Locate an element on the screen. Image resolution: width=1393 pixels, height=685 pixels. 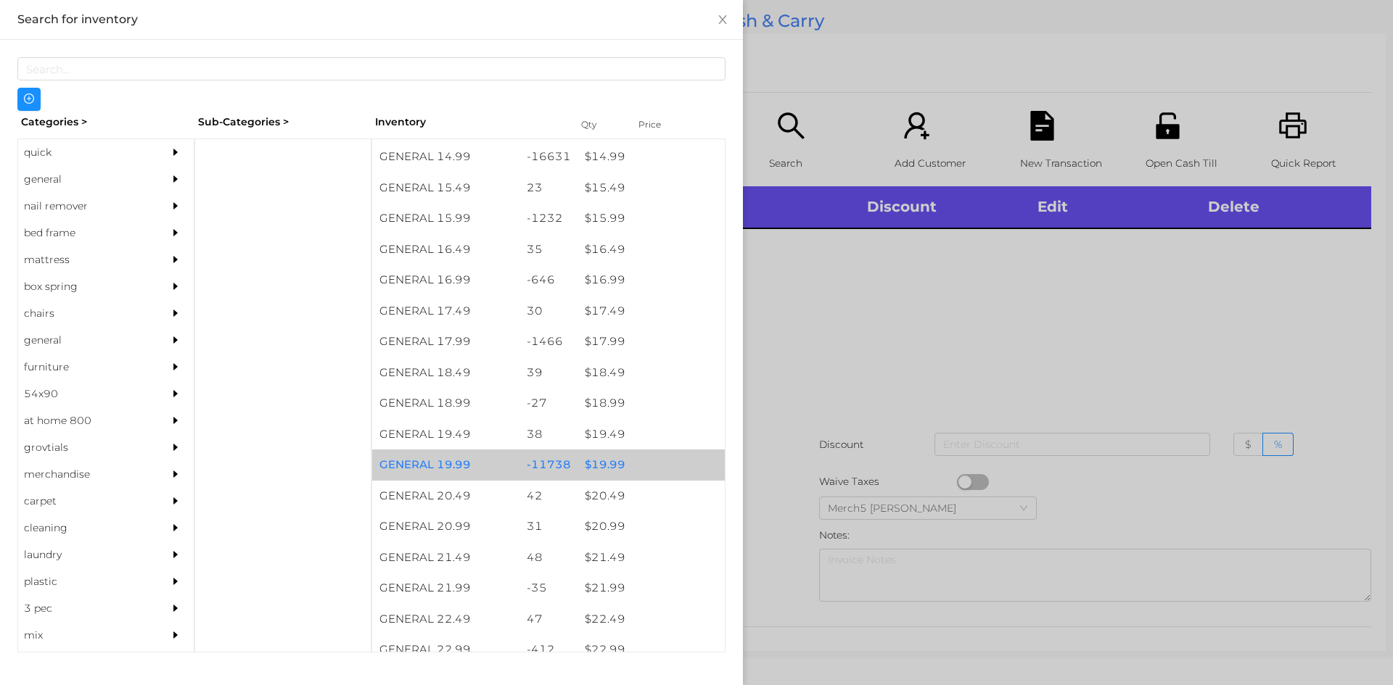
div: 48 is located at coordinates (548, 558).